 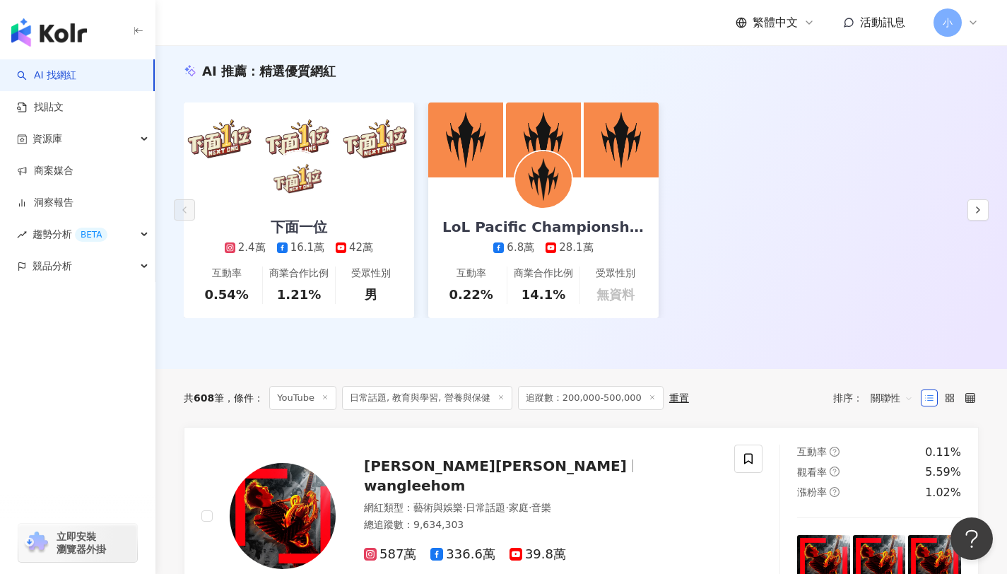 I want to click on div: 14.1%, so click(x=543, y=294).